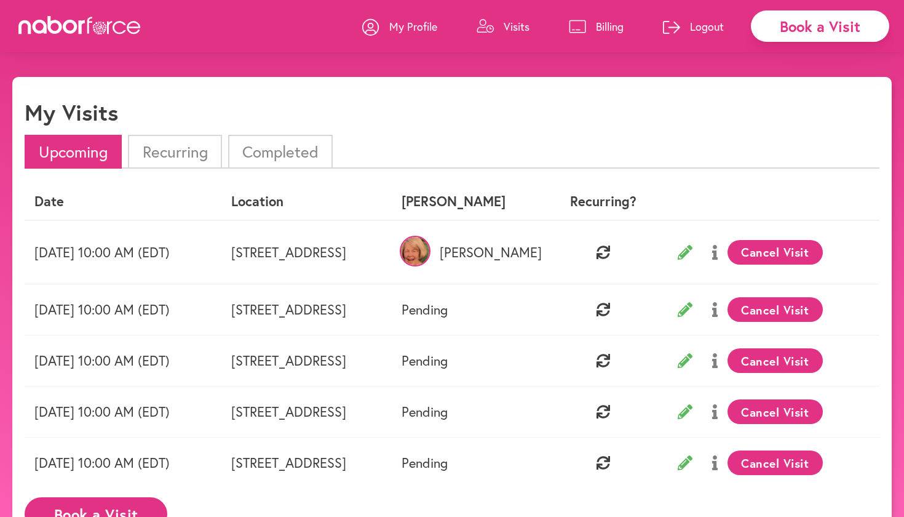  I want to click on p: My Profile, so click(413, 26).